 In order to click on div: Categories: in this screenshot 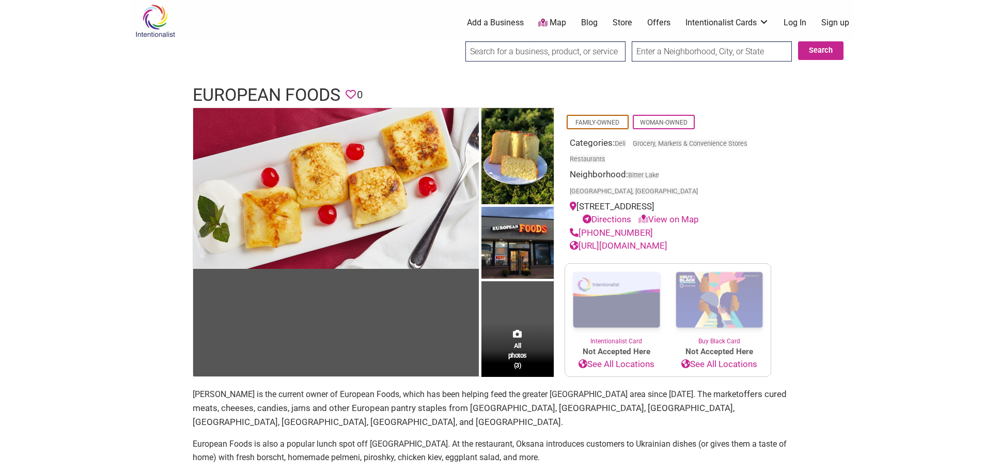, I will do `click(668, 152)`.